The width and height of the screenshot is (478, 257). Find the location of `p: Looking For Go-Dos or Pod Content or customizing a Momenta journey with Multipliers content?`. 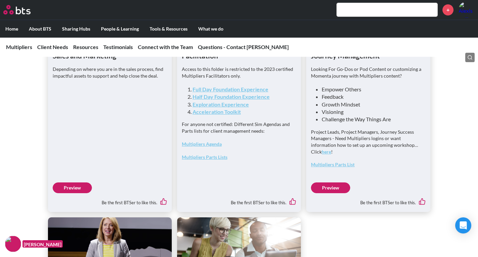

p: Looking For Go-Dos or Pod Content or customizing a Momenta journey with Multipliers content? is located at coordinates (368, 72).